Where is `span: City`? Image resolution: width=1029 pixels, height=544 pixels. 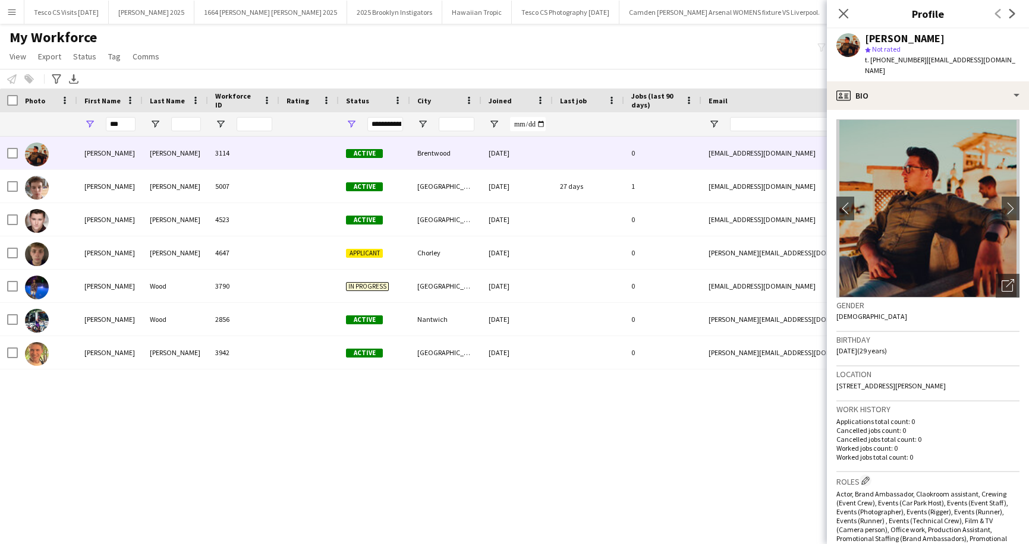
span: City is located at coordinates (424, 100).